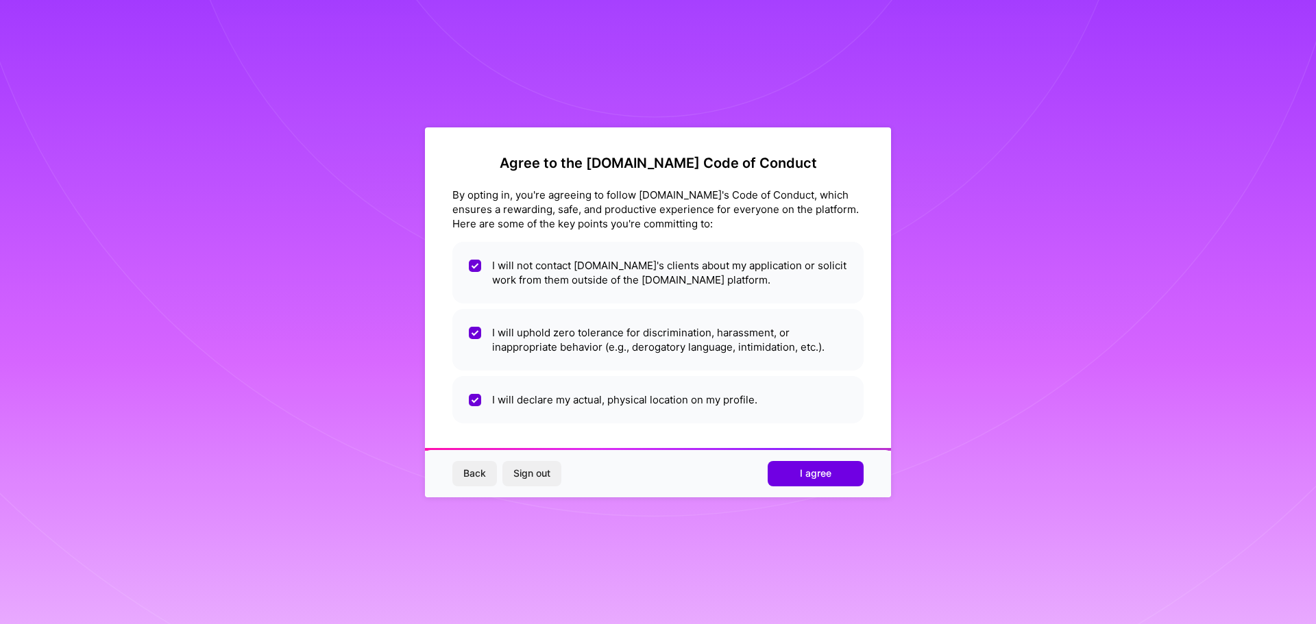 This screenshot has width=1316, height=624. I want to click on span: I agree, so click(815, 474).